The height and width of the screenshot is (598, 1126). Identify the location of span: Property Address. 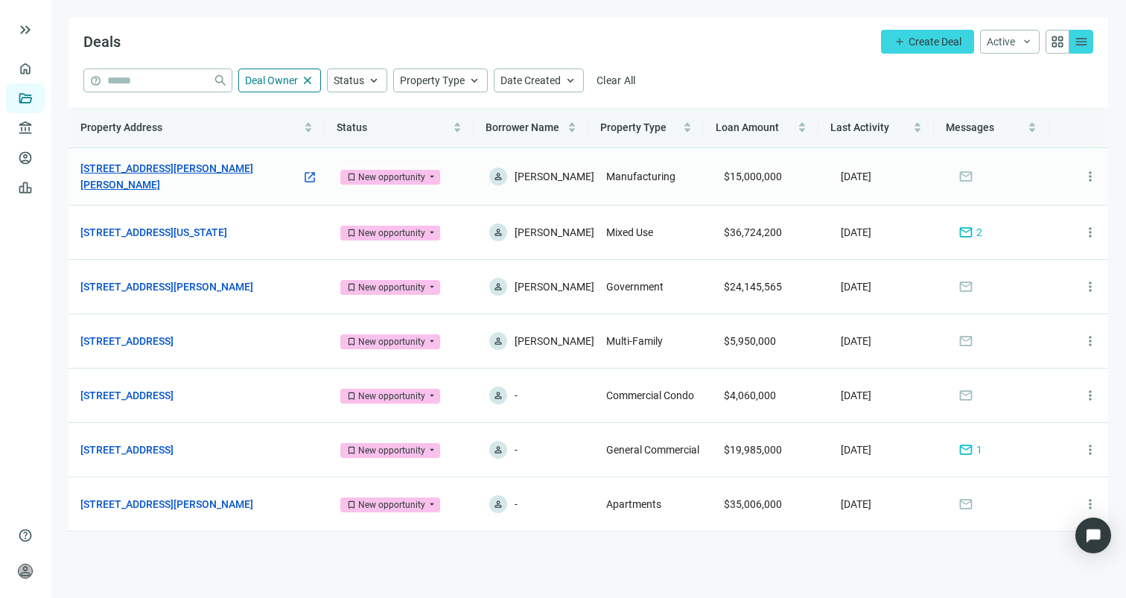
(121, 127).